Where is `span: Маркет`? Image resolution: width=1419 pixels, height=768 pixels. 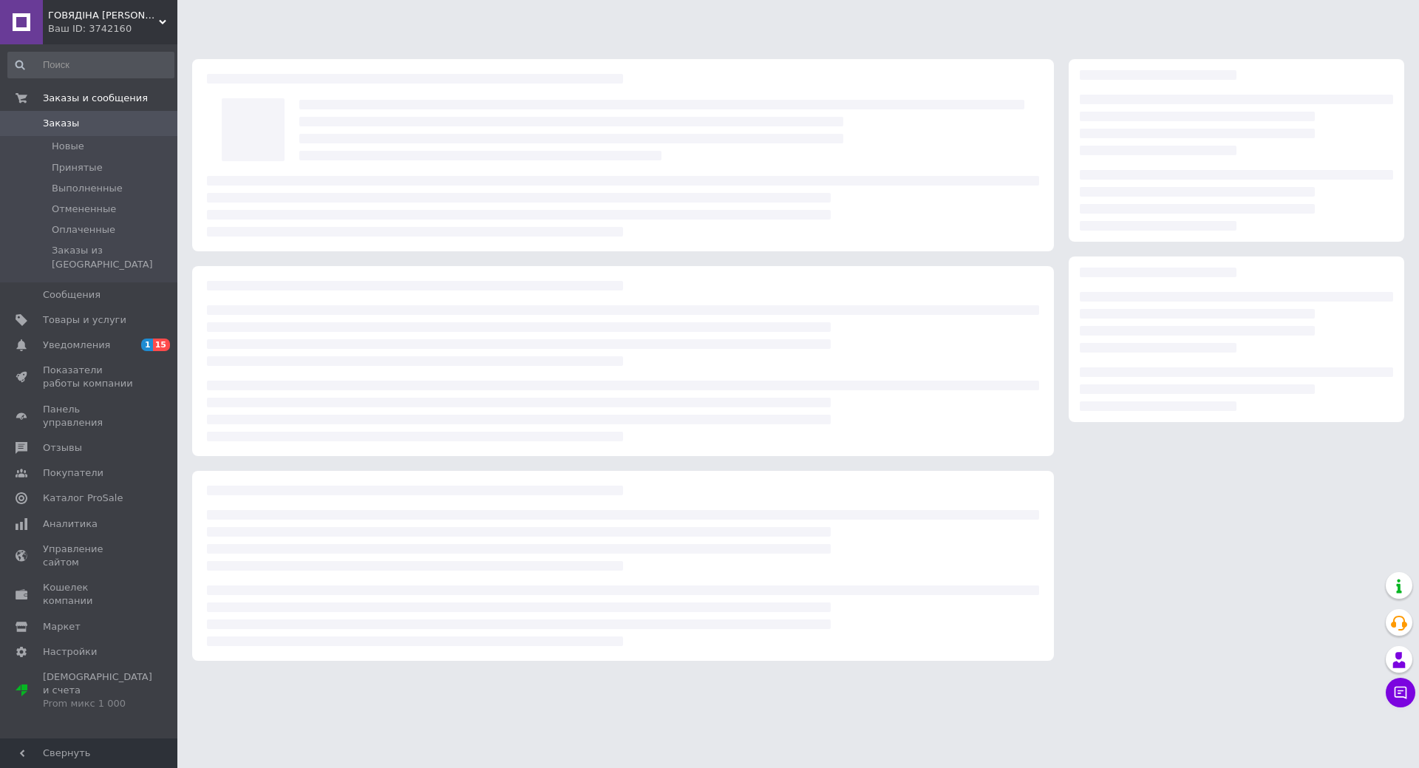
span: Маркет is located at coordinates (61, 627).